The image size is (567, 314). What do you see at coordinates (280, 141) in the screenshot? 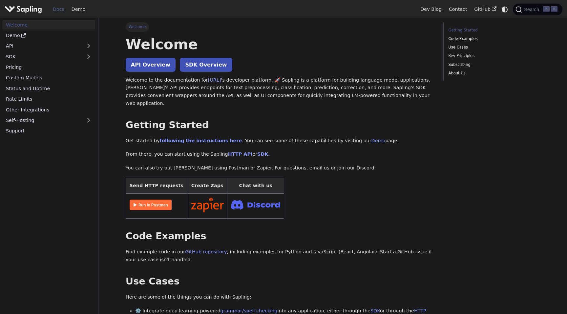
I see `p: Get started by . You can see some of these capabilities by visiting our page.` at bounding box center [280, 141].